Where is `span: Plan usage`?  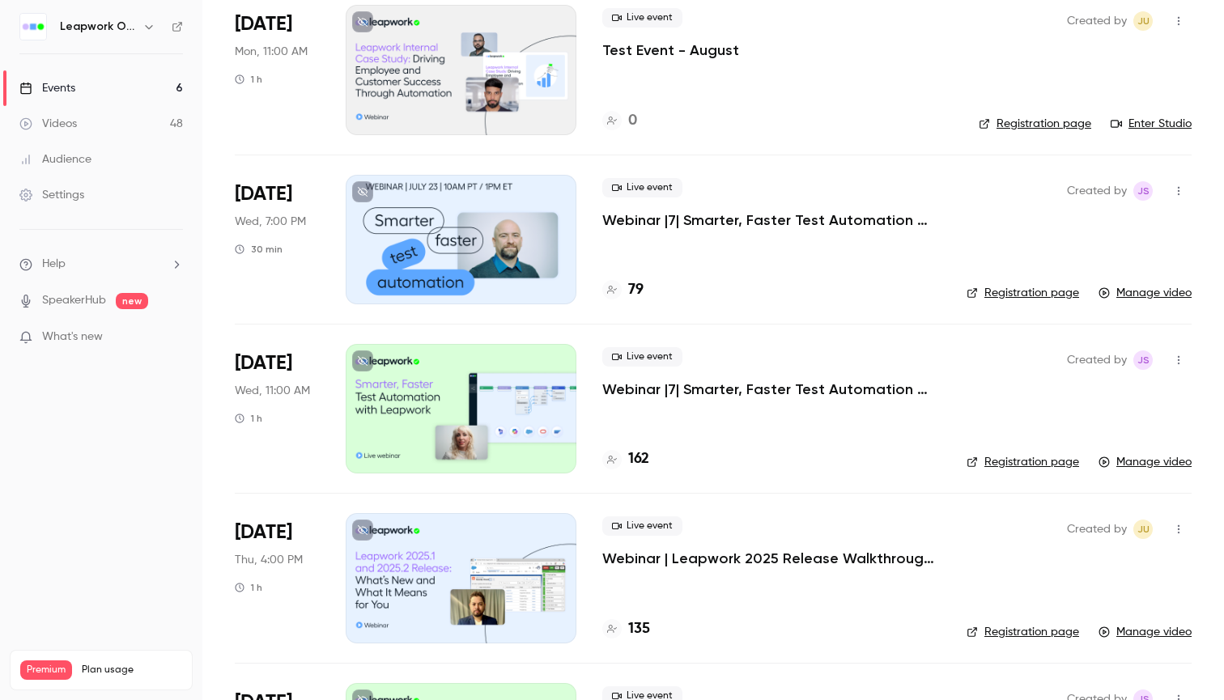
span: Plan usage is located at coordinates (132, 670).